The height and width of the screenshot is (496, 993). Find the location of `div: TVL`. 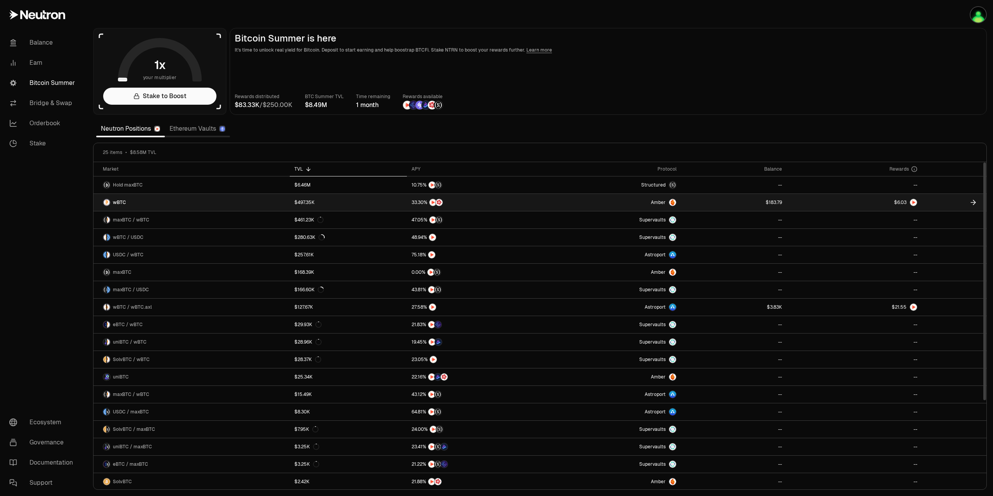

div: TVL is located at coordinates (348, 169).